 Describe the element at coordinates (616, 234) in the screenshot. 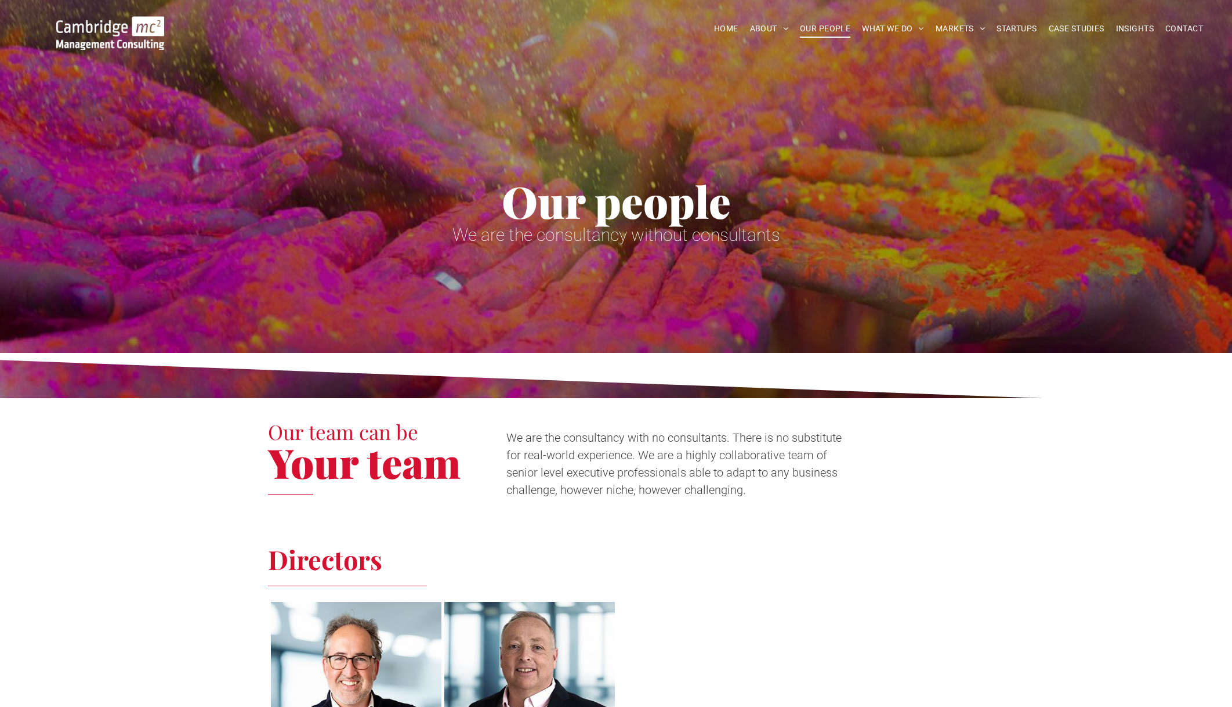

I see `span: We are the consultancy without consultants` at that location.